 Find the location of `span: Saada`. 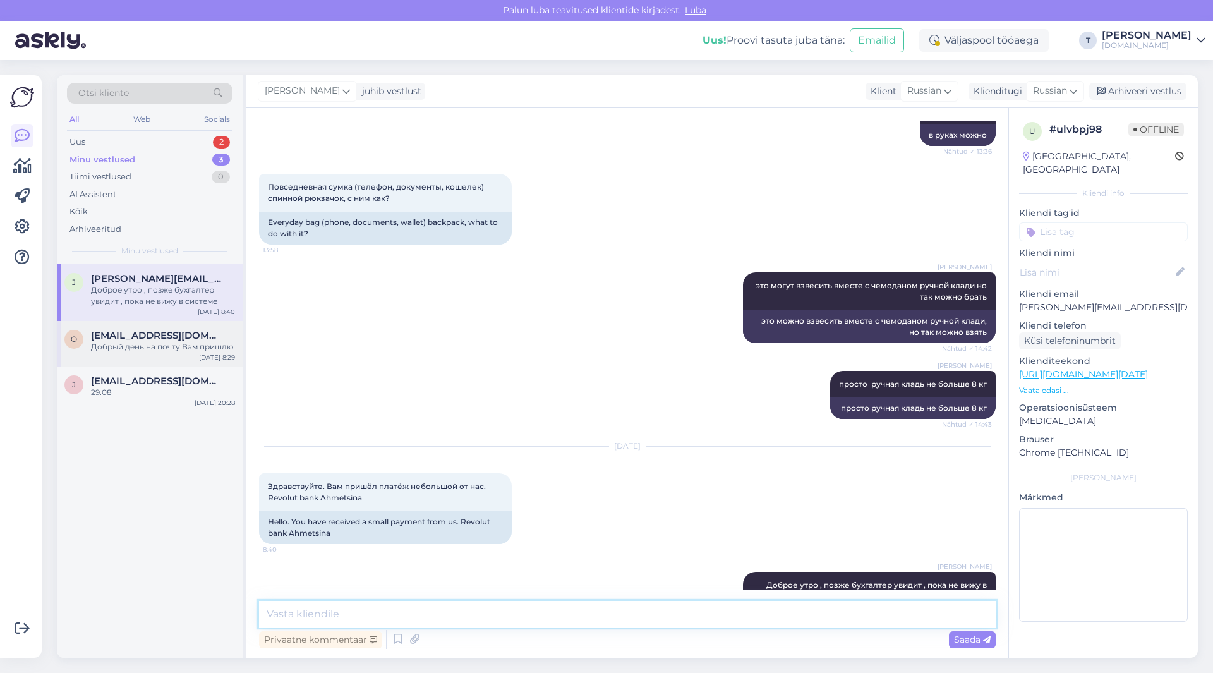

span: Saada is located at coordinates (973, 640).